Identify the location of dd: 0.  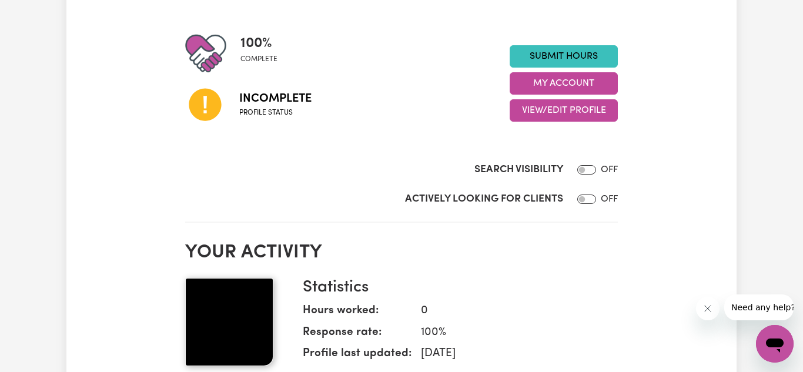
(510, 311).